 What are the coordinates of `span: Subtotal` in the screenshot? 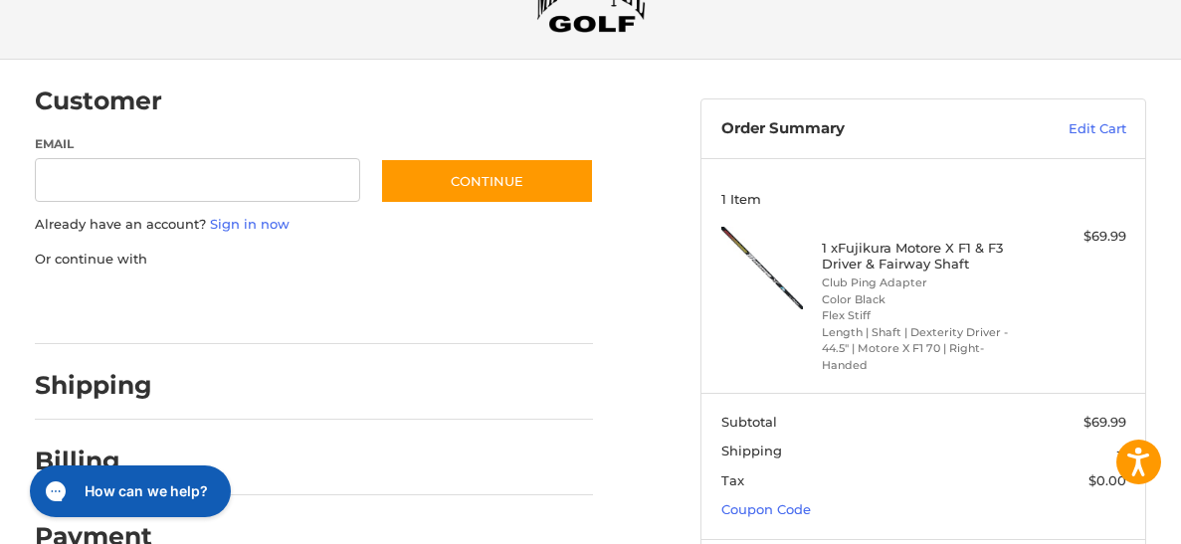 It's located at (749, 422).